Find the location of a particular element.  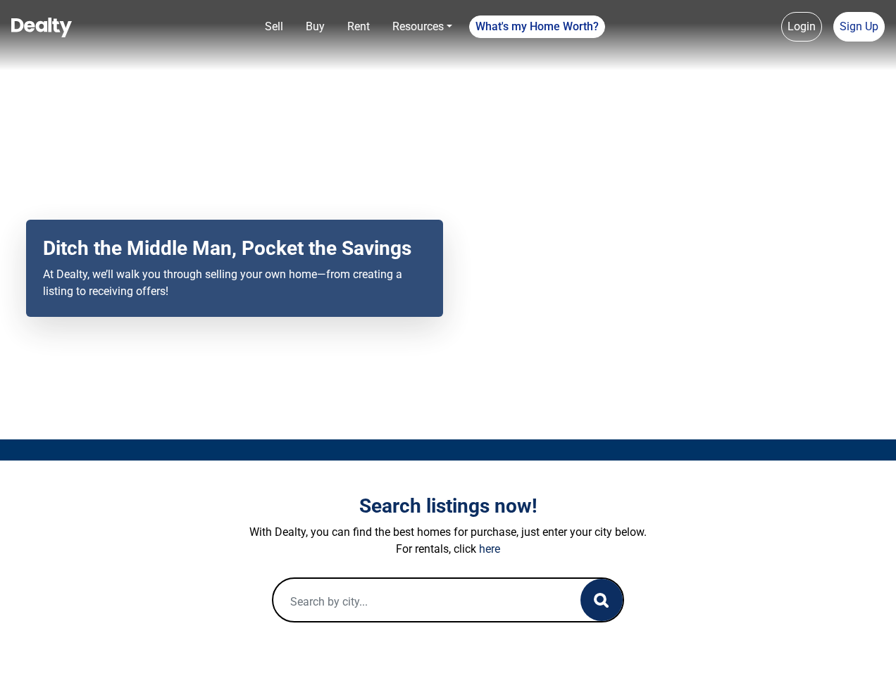

a: Sign Up is located at coordinates (859, 27).